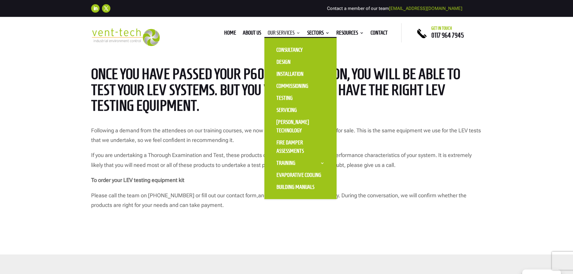 The height and width of the screenshot is (274, 573). What do you see at coordinates (301, 50) in the screenshot?
I see `a: Consultancy` at bounding box center [301, 50].